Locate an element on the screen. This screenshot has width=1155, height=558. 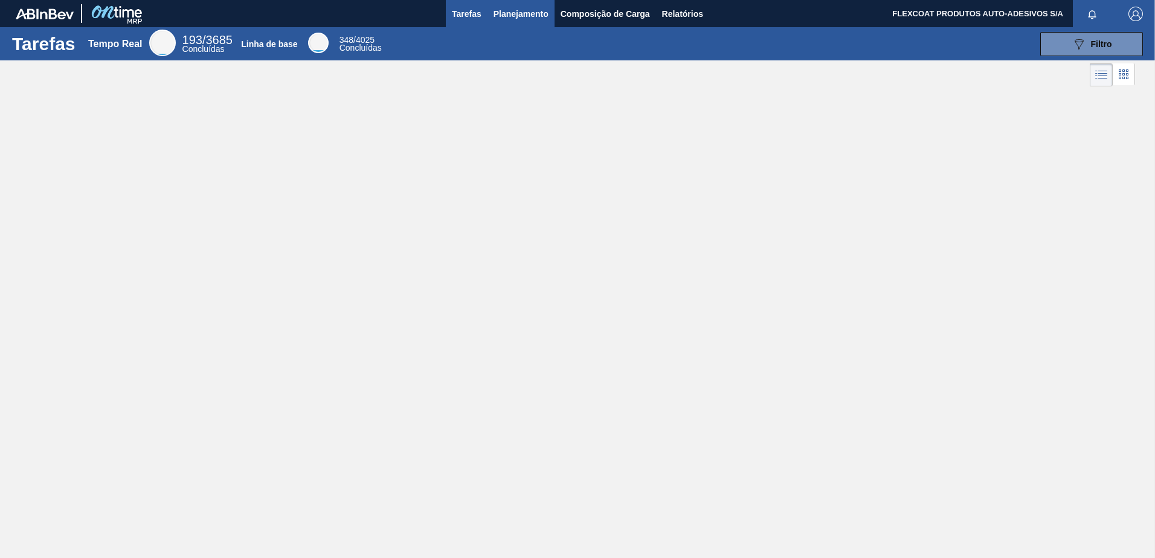
font: 4025 is located at coordinates (365, 40).